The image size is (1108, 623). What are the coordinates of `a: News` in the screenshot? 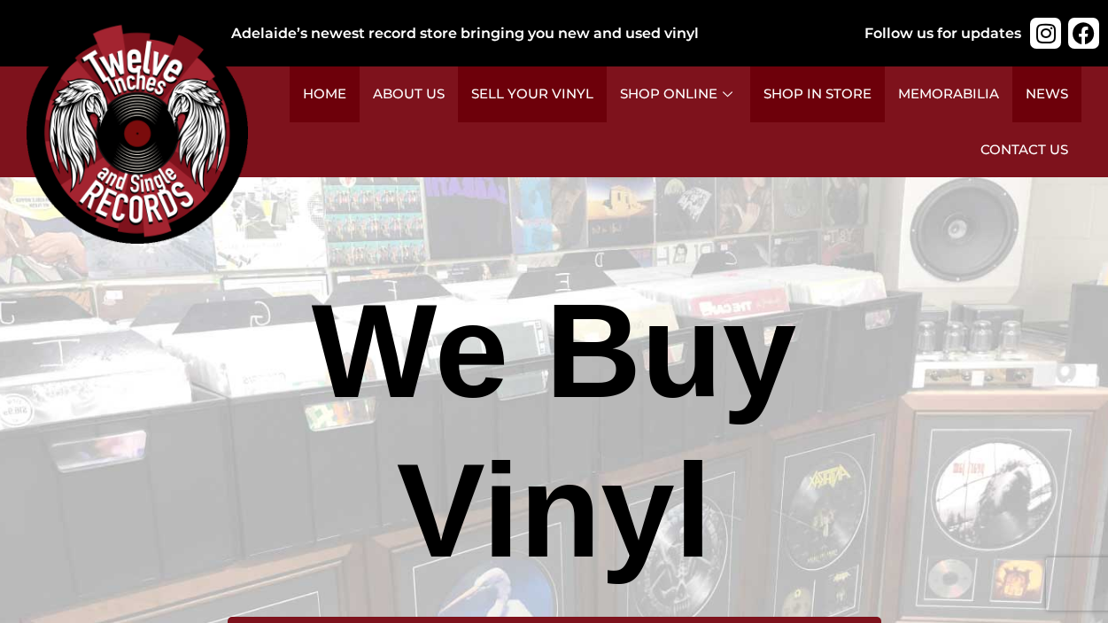 It's located at (1047, 94).